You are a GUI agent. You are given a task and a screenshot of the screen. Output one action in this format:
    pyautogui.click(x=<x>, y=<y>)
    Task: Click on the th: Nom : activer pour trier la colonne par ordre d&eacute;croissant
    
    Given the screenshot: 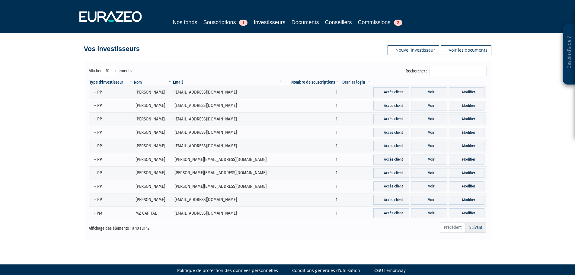 What is the action you would take?
    pyautogui.click(x=153, y=82)
    